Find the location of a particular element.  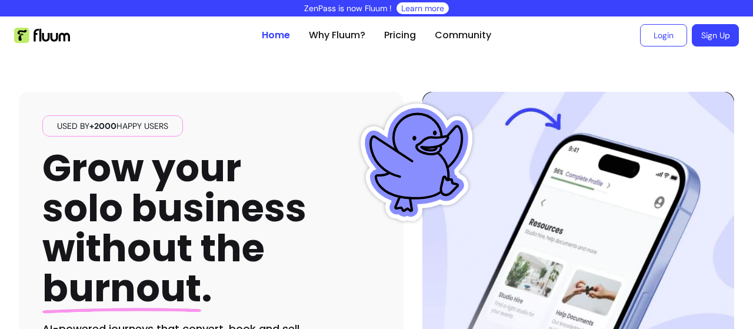

a: Learn more is located at coordinates (422, 8).